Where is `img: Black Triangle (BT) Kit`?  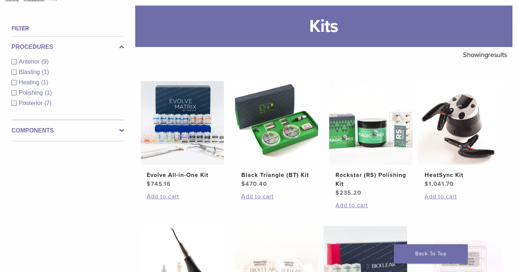
img: Black Triangle (BT) Kit is located at coordinates (277, 122).